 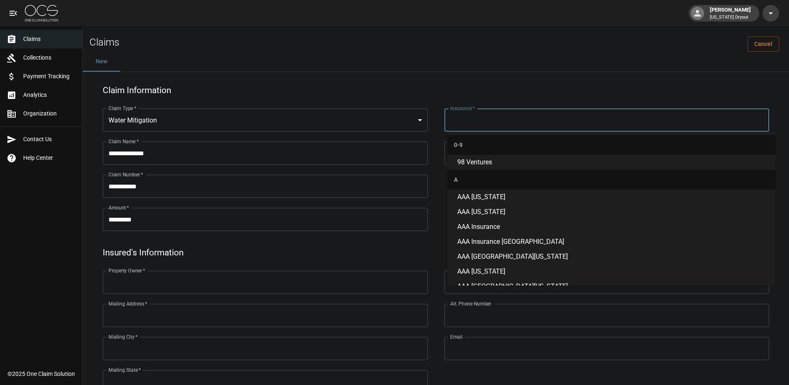 I want to click on span: Help Center, so click(x=49, y=158).